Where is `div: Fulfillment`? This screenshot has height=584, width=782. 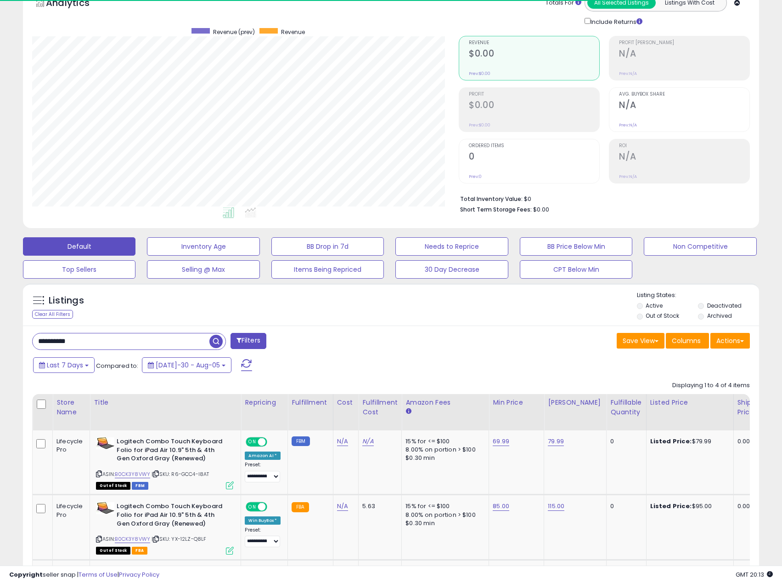
div: Fulfillment is located at coordinates (310, 402).